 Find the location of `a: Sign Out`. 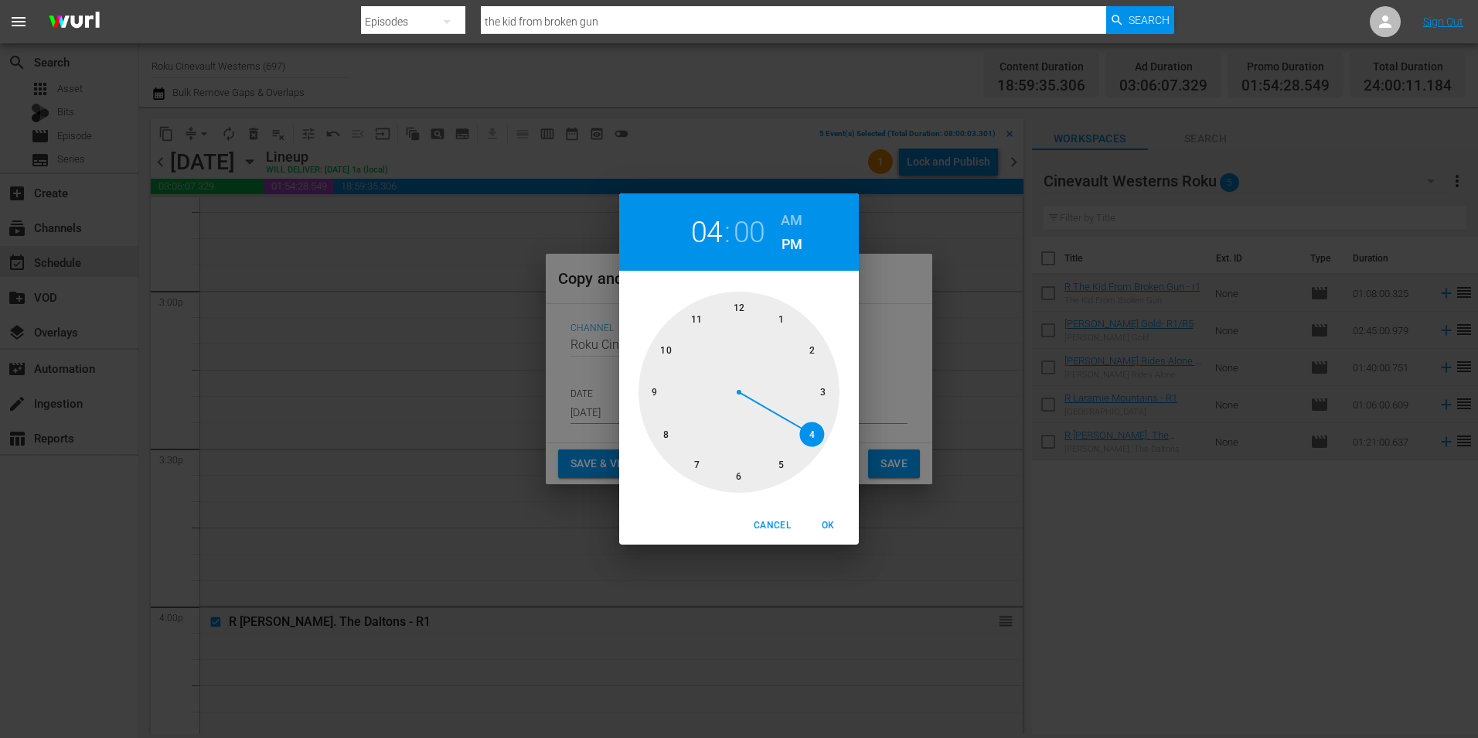

a: Sign Out is located at coordinates (1443, 22).